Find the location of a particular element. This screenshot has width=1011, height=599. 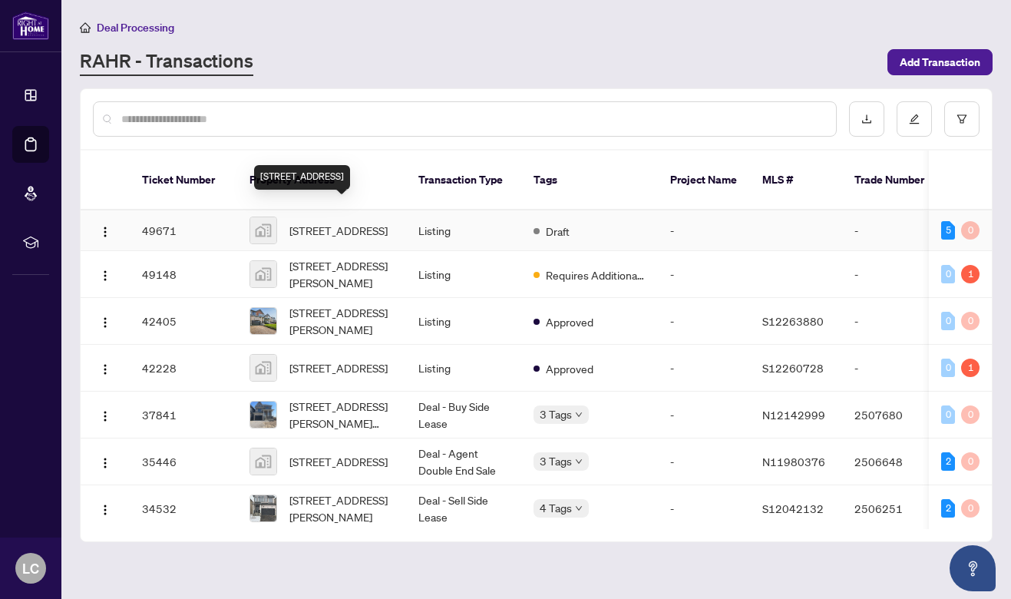

span: S12042132 is located at coordinates (793, 508).